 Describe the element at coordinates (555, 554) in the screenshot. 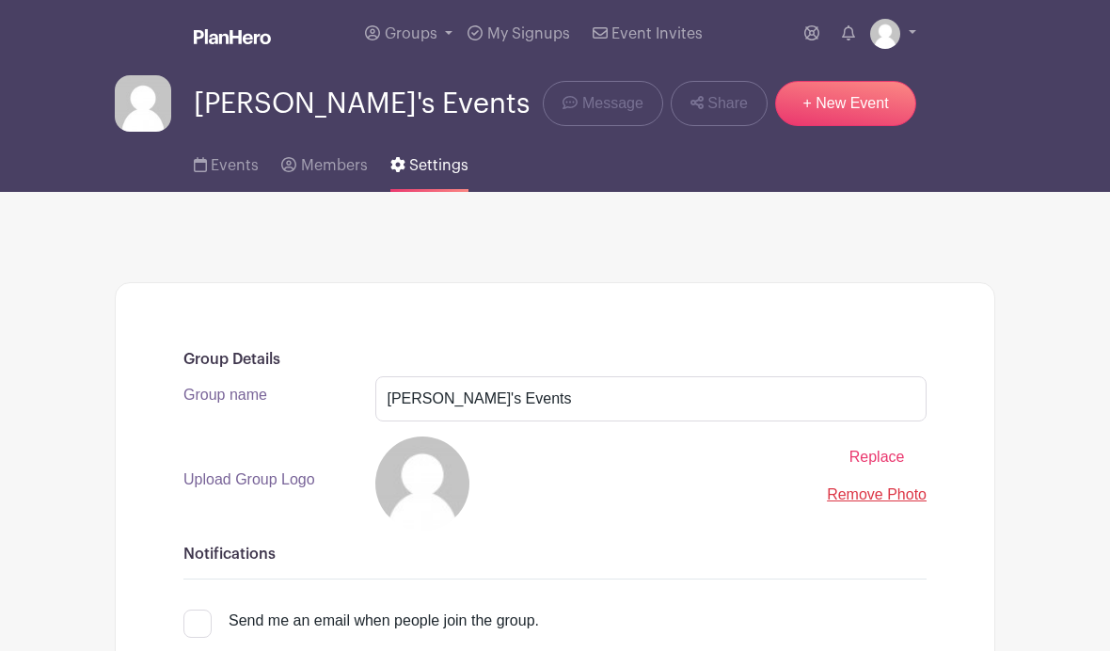

I see `h6: Notifications` at that location.